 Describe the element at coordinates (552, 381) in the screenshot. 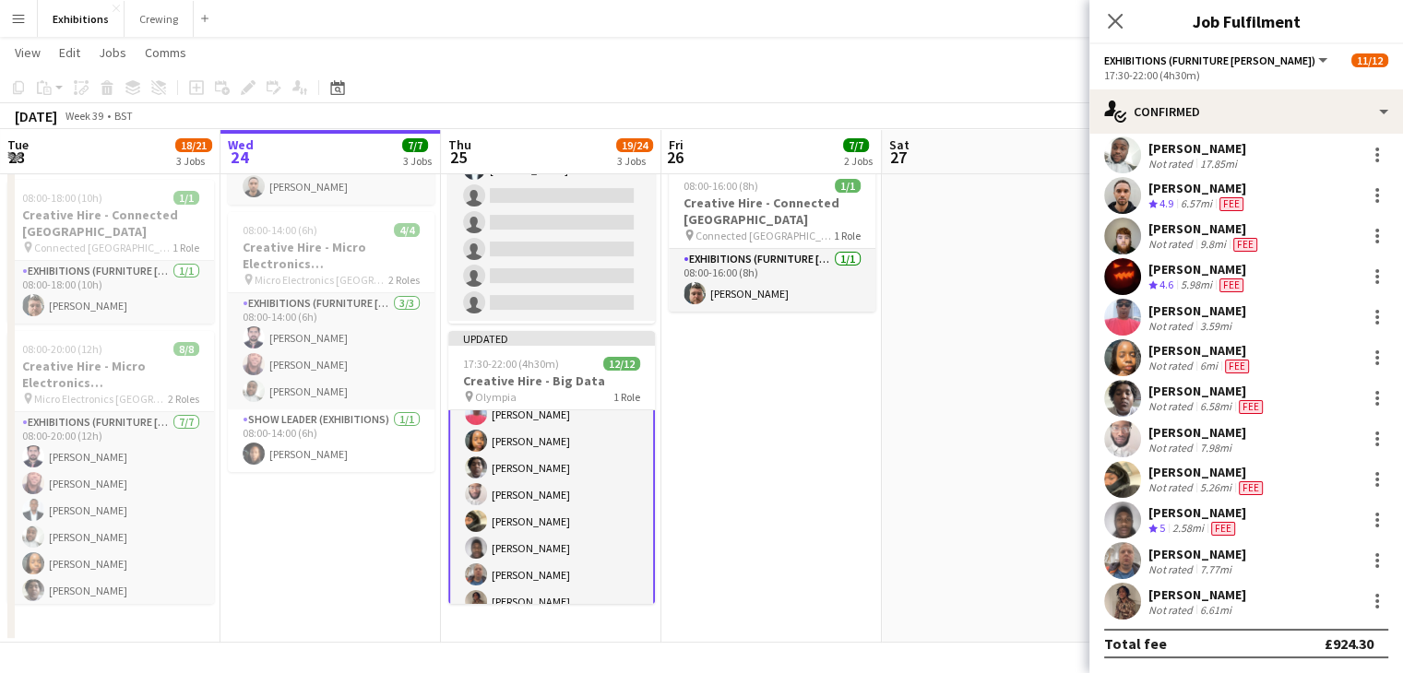

I see `h3: Creative Hire - Big Data` at that location.